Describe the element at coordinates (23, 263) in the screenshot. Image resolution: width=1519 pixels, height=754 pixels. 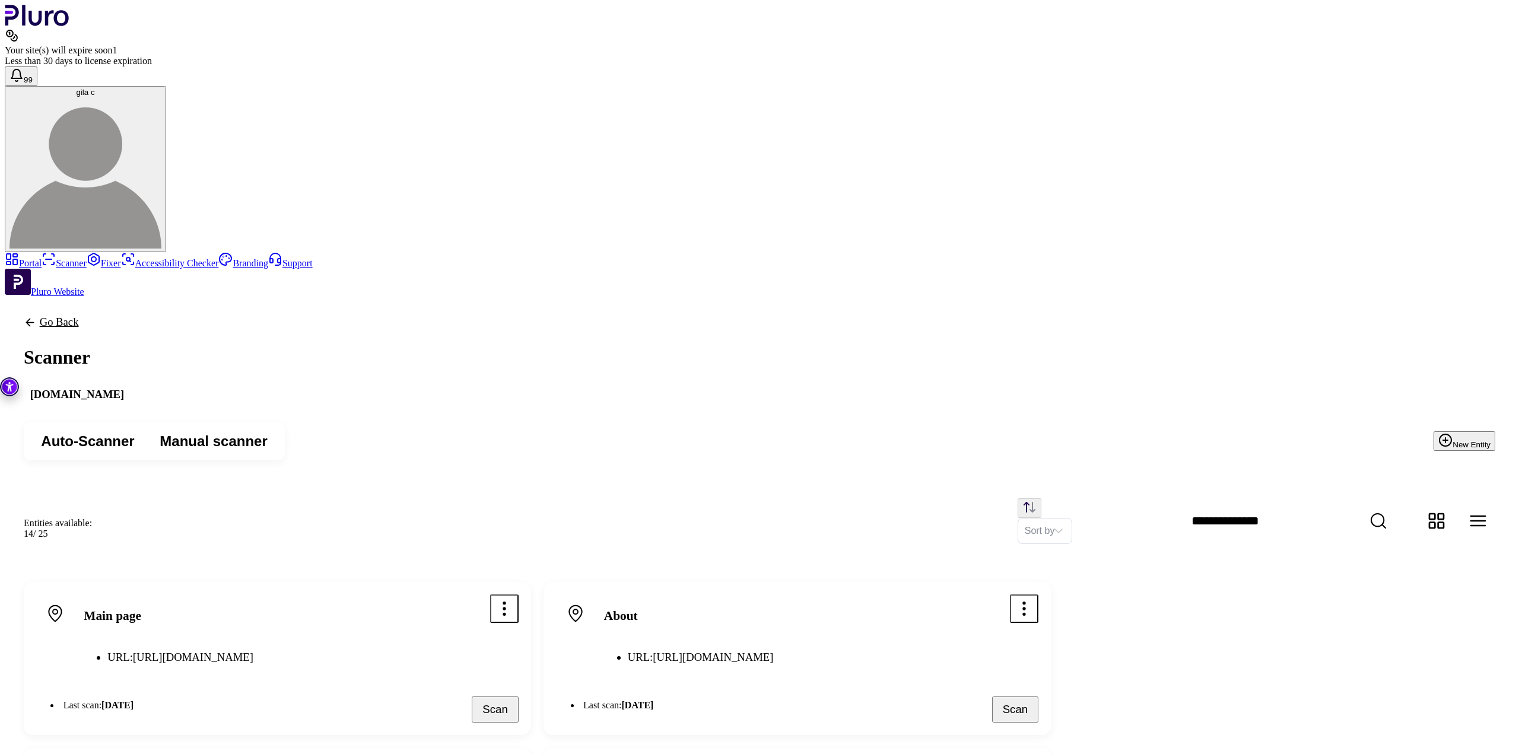
I see `a: Portal` at that location.